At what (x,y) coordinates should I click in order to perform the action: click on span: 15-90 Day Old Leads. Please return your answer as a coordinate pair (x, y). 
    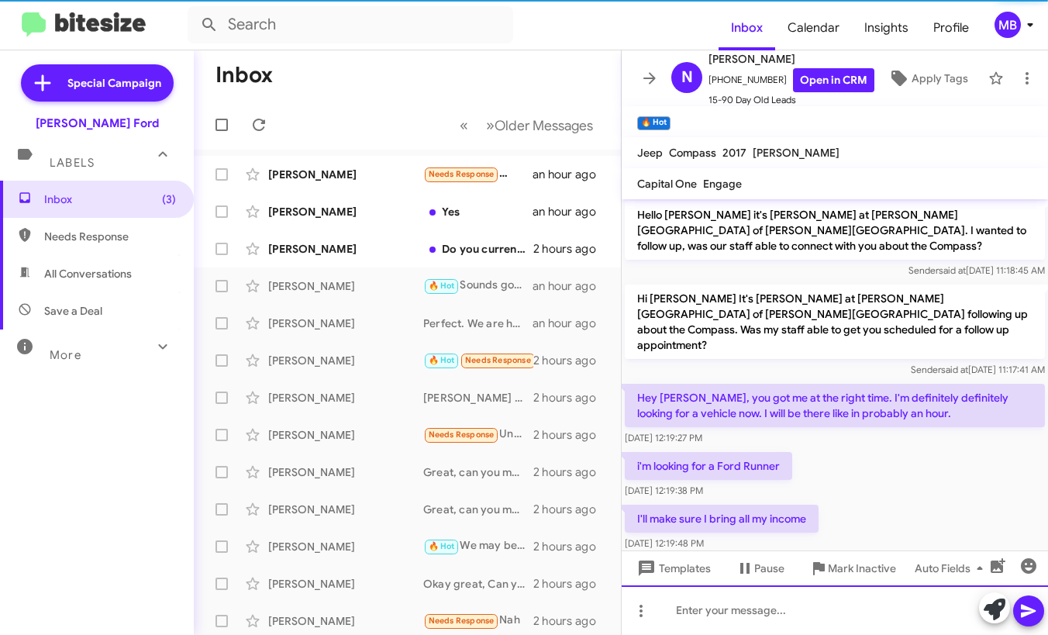
    Looking at the image, I should click on (791, 100).